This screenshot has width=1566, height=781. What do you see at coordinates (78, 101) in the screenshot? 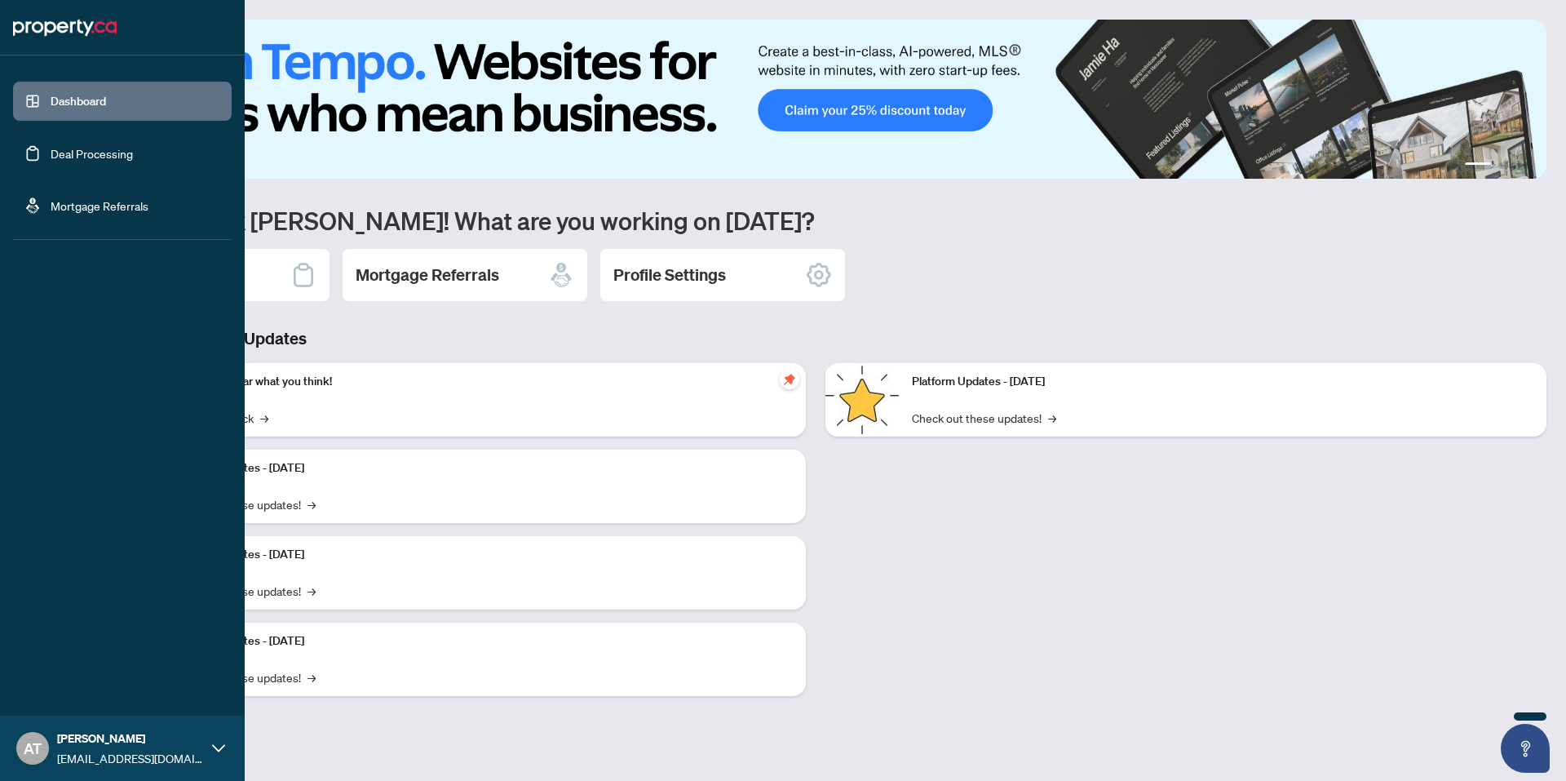
I see `a: Dashboard` at bounding box center [78, 101].